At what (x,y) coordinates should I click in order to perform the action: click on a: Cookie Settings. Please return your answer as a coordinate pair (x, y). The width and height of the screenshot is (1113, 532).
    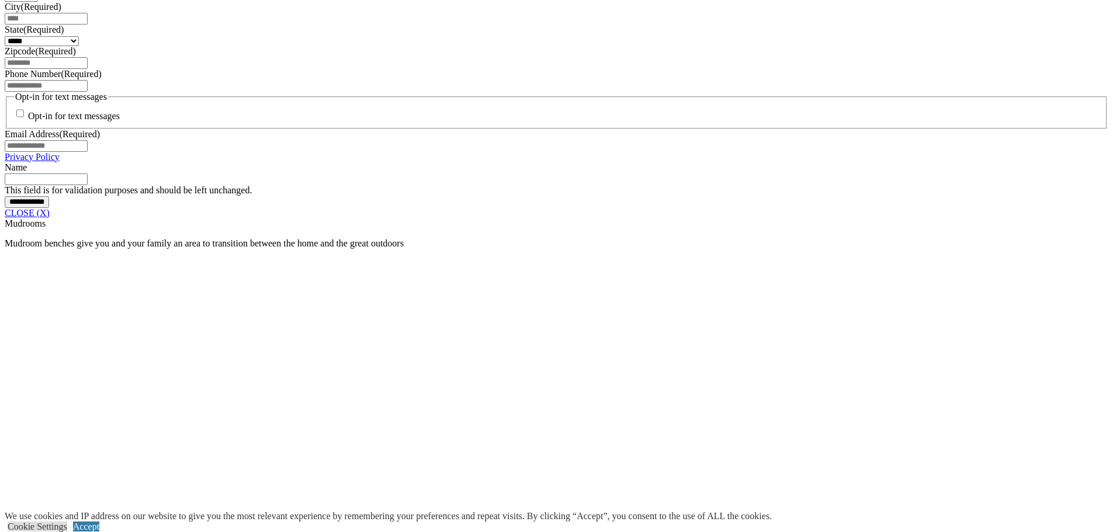
    Looking at the image, I should click on (37, 526).